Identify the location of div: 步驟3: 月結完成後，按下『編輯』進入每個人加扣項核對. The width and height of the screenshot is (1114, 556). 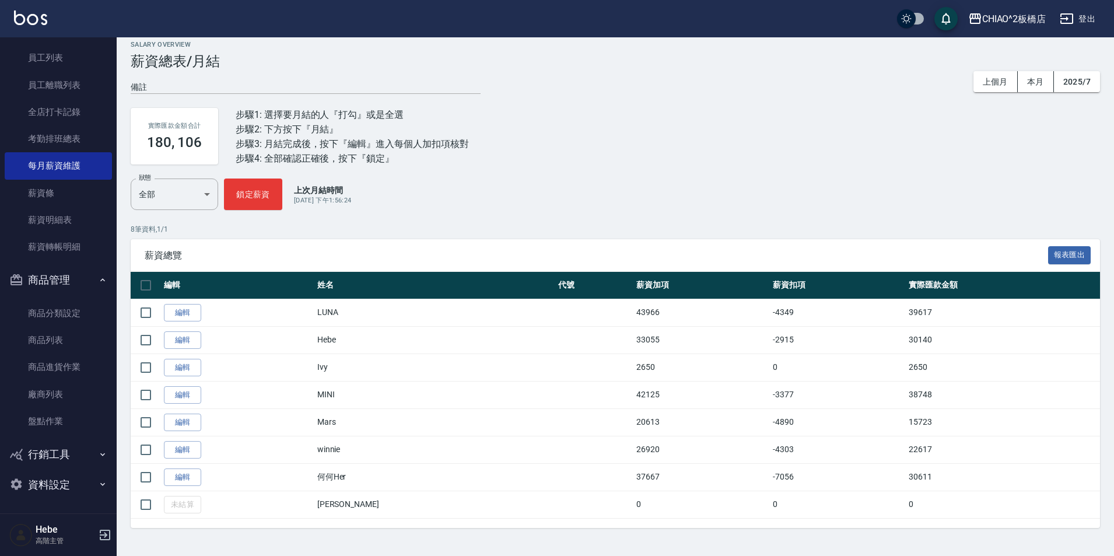
(352, 143).